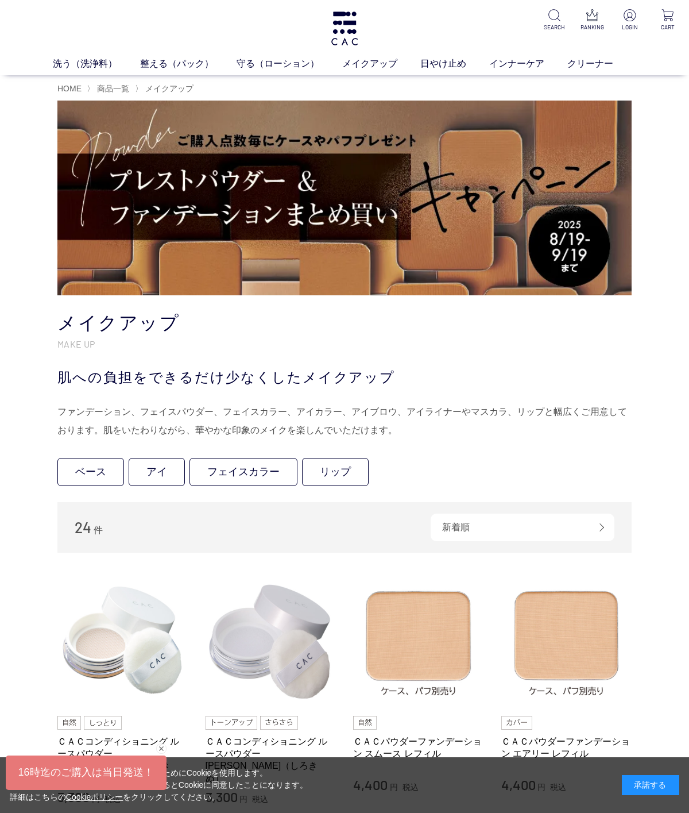 The width and height of the screenshot is (689, 813). What do you see at coordinates (95, 797) in the screenshot?
I see `a: Cookieポリシー` at bounding box center [95, 797].